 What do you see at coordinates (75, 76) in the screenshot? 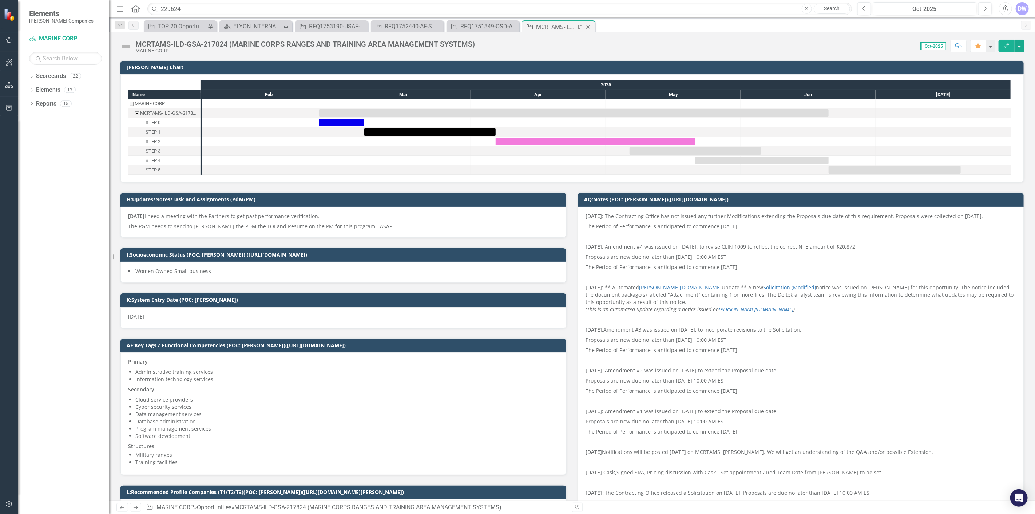
I see `div: 22` at bounding box center [75, 76].